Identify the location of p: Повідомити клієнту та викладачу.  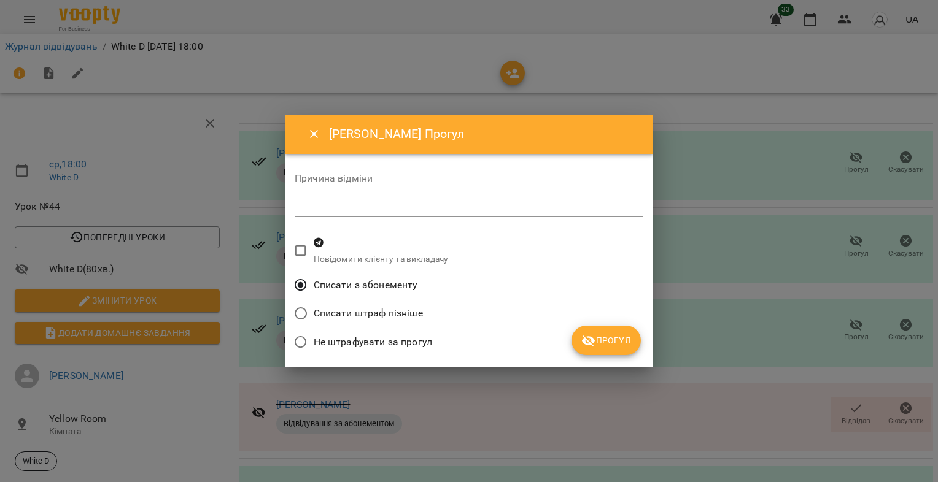
(381, 260).